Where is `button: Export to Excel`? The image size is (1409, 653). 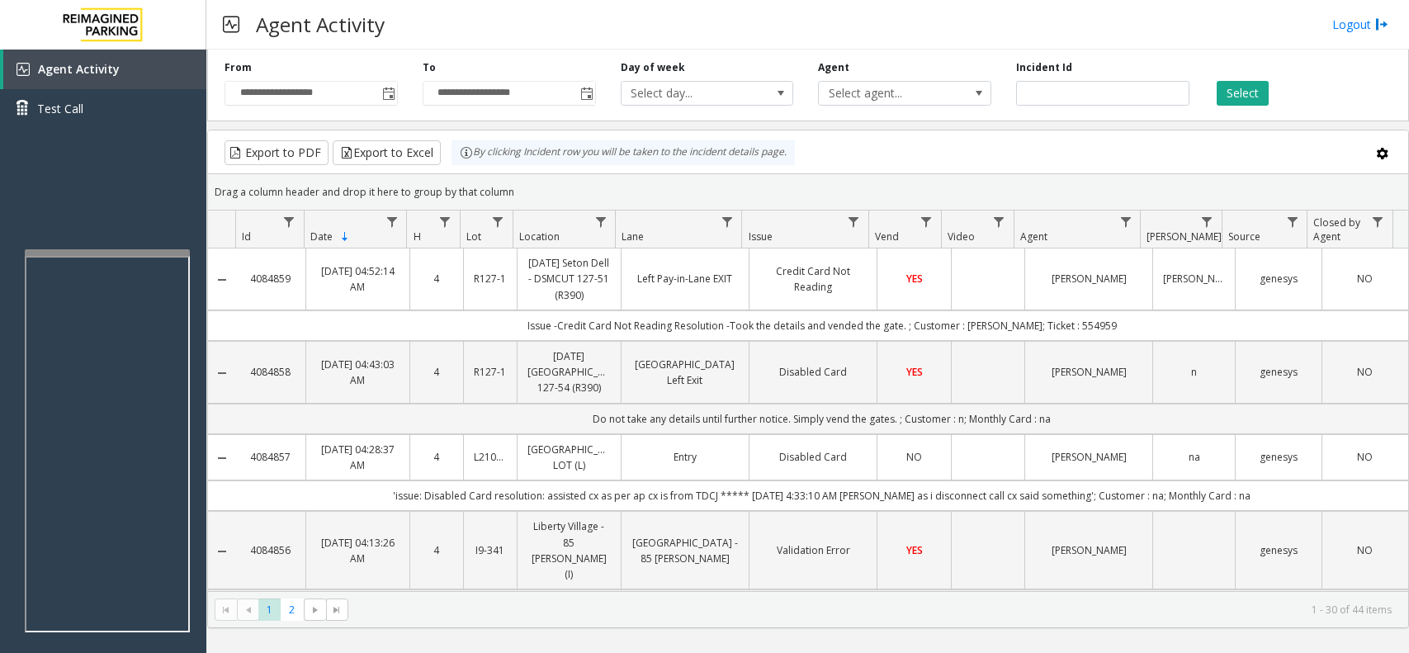 button: Export to Excel is located at coordinates (386, 153).